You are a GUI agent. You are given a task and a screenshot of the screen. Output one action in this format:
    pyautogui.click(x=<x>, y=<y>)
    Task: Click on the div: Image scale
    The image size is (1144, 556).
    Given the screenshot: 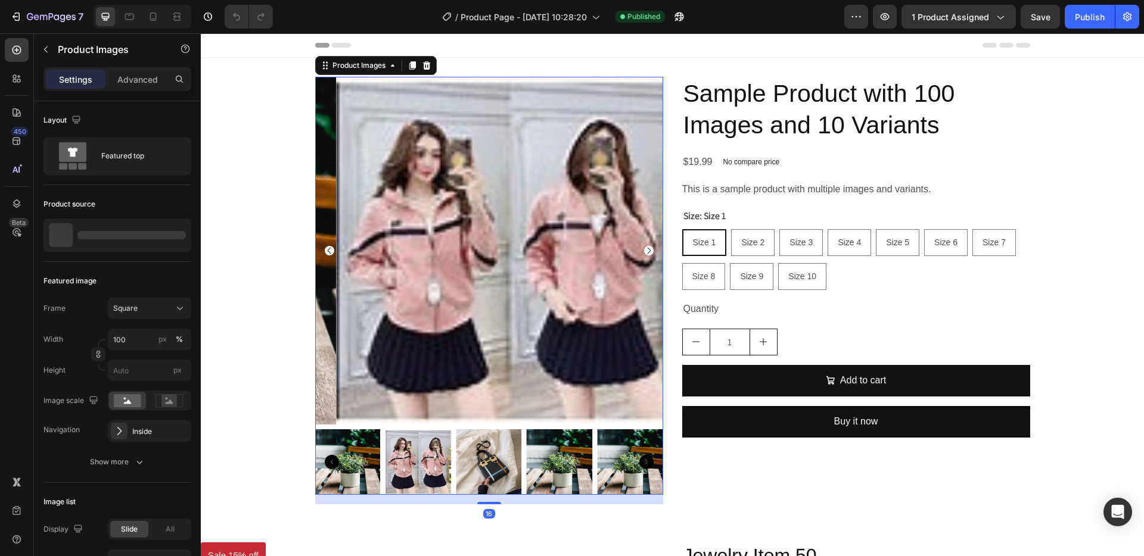 What is the action you would take?
    pyautogui.click(x=72, y=401)
    